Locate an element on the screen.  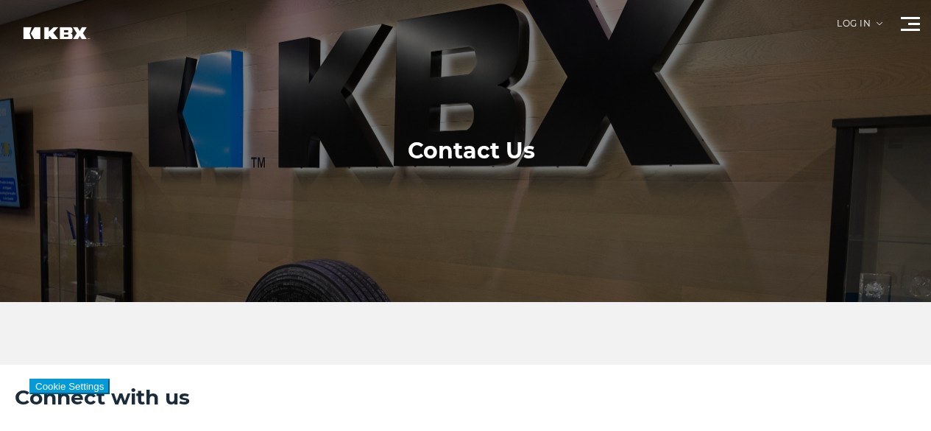
button: Cookie Settings is located at coordinates (69, 386).